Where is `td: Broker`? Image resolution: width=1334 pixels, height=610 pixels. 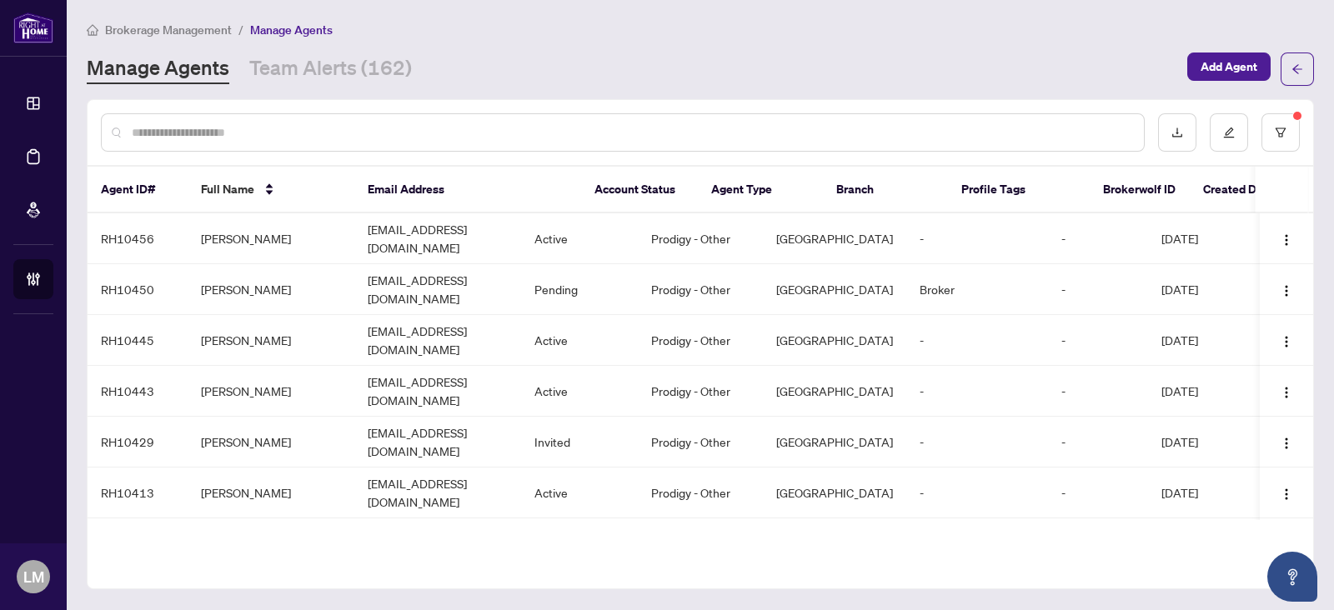 td: Broker is located at coordinates (977, 289).